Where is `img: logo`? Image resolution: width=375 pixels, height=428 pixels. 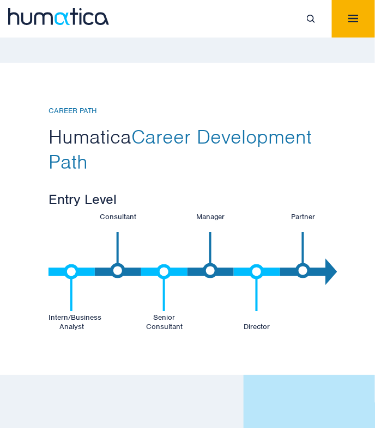
img: logo is located at coordinates (58, 16).